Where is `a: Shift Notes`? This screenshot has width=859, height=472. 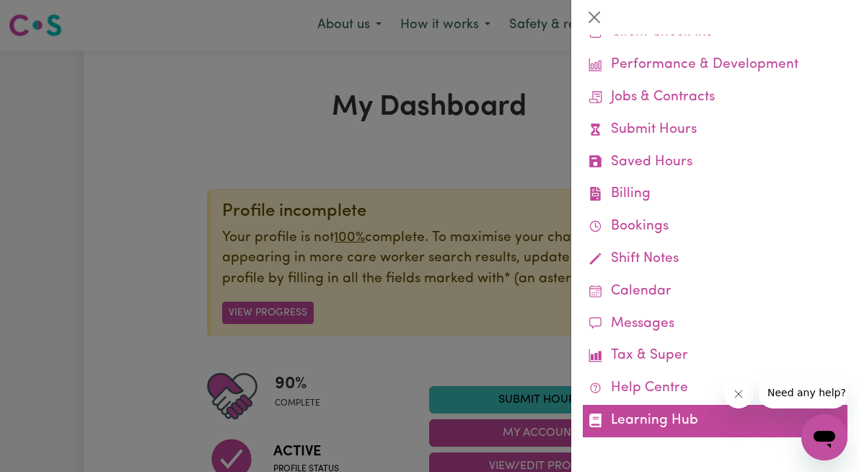
a: Shift Notes is located at coordinates (715, 259).